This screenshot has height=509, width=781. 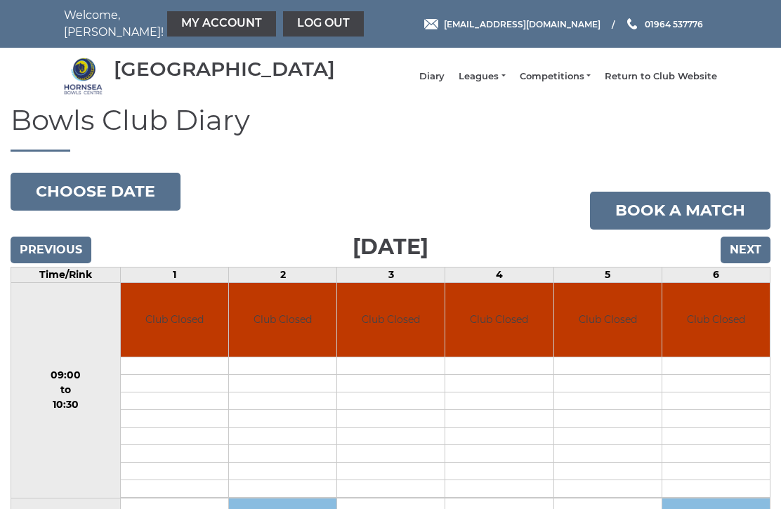 What do you see at coordinates (680, 211) in the screenshot?
I see `a: Book a match` at bounding box center [680, 211].